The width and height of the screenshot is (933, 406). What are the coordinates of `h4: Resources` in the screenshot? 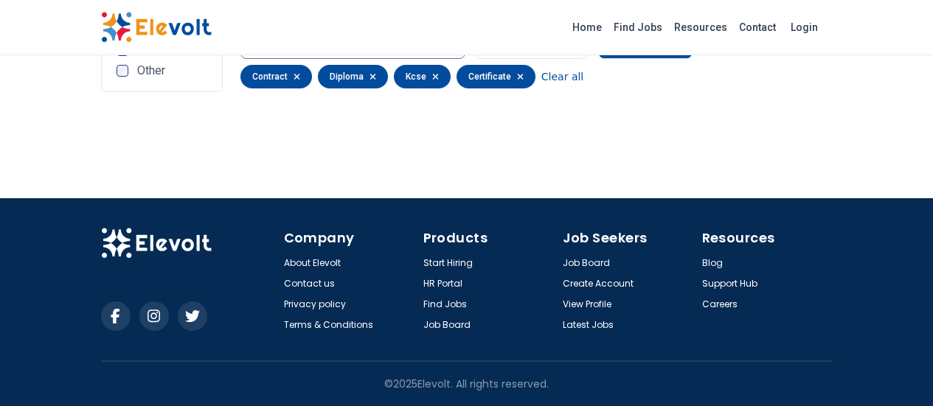 It's located at (767, 238).